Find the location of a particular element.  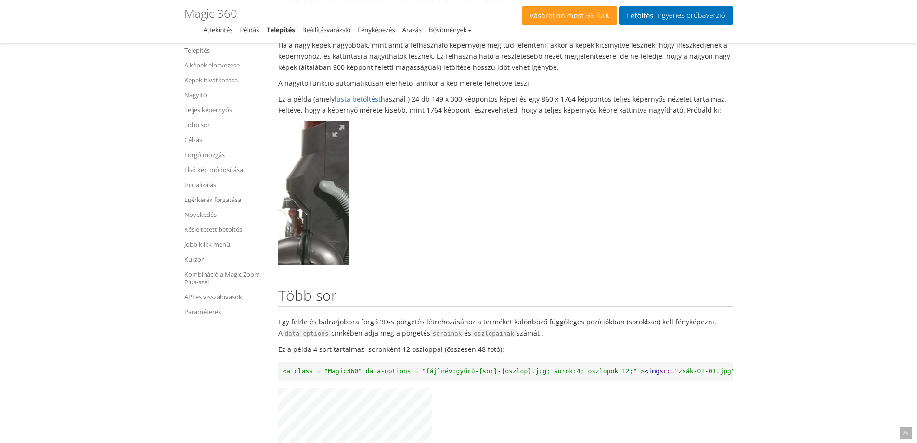

font: Kurzor is located at coordinates (194, 259).